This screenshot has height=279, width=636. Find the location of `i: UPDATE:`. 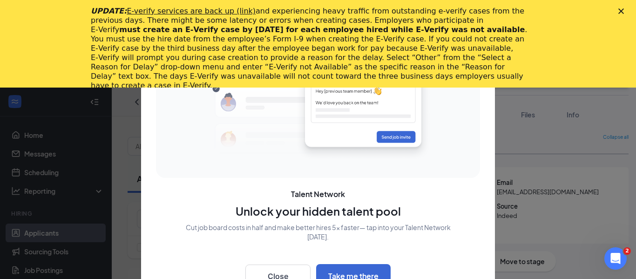

i: UPDATE: is located at coordinates (173, 11).